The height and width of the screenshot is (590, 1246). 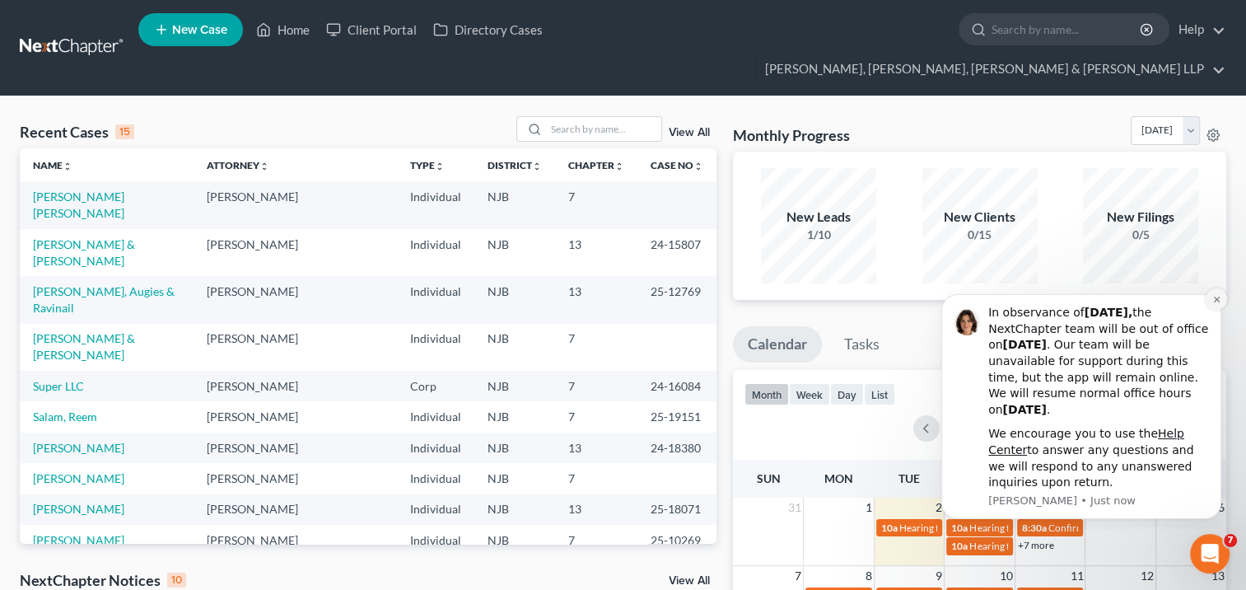 What do you see at coordinates (176, 580) in the screenshot?
I see `div: 10` at bounding box center [176, 580].